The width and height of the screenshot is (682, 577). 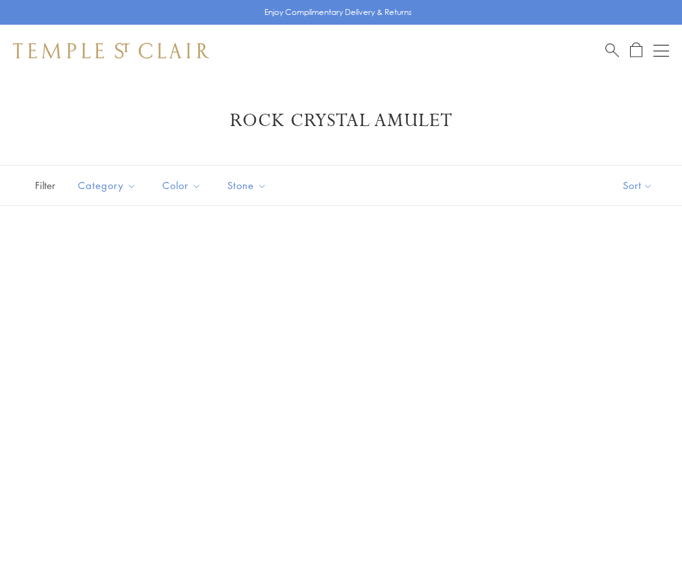 I want to click on span: Color, so click(x=183, y=185).